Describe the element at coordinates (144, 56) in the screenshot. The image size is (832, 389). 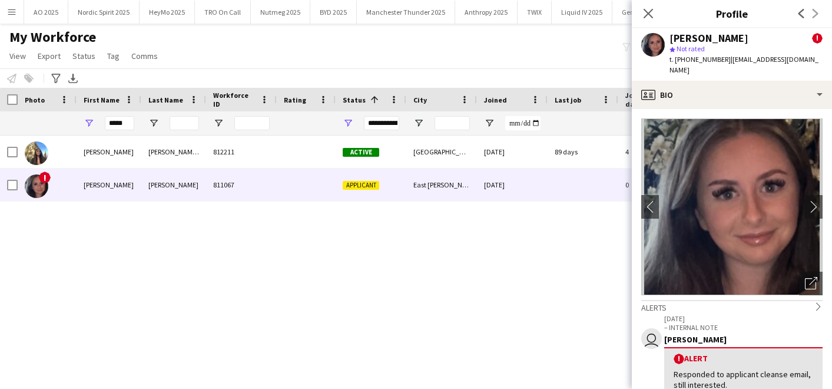
I see `span: Comms` at that location.